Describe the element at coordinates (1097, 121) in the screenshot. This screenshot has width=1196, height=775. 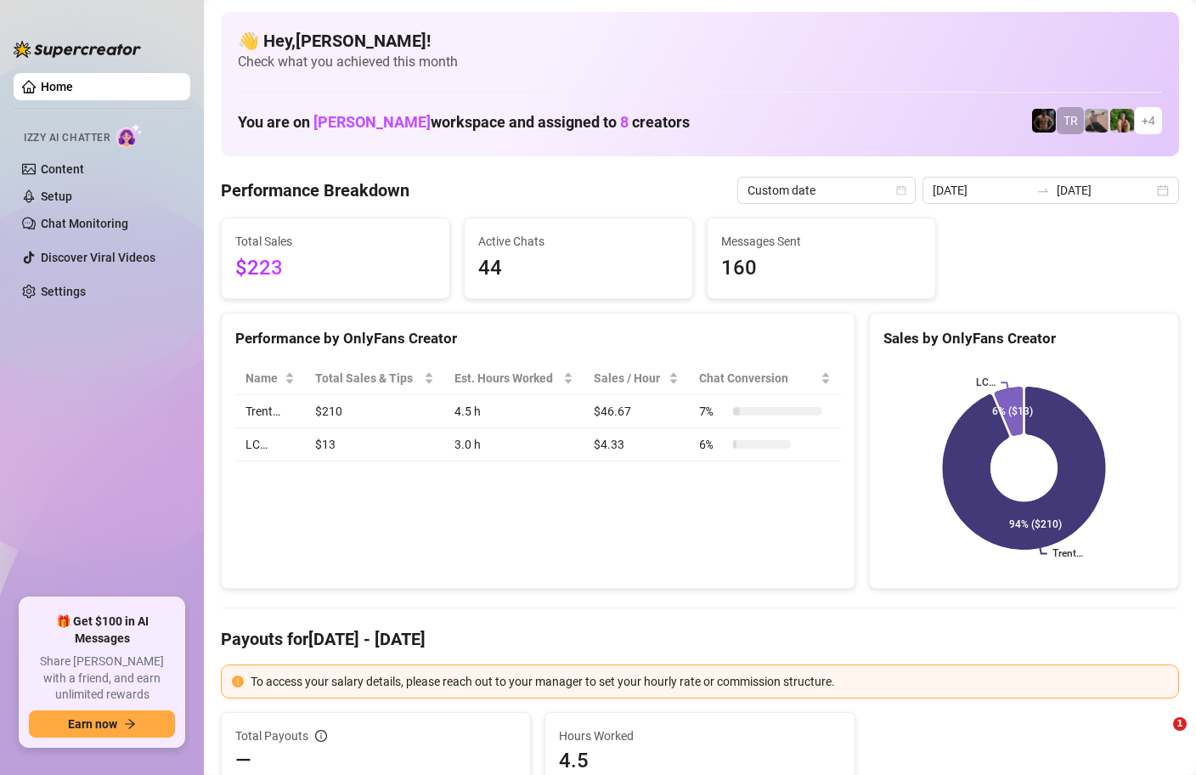
I see `img: LC` at that location.